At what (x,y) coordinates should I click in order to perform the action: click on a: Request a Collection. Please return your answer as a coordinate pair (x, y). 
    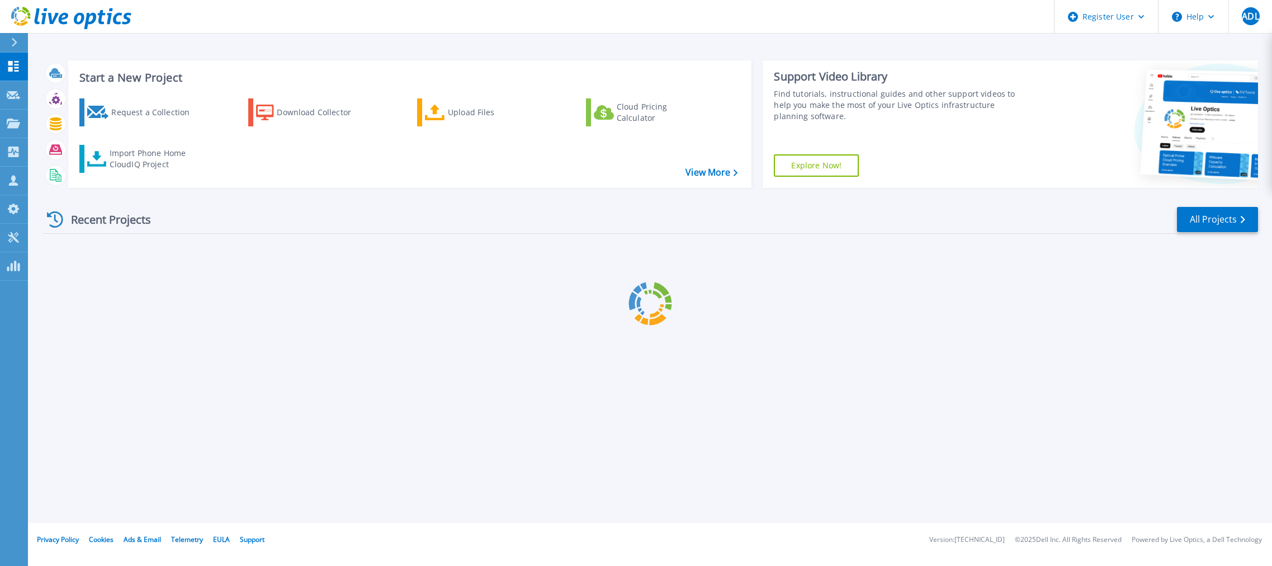
    Looking at the image, I should click on (142, 112).